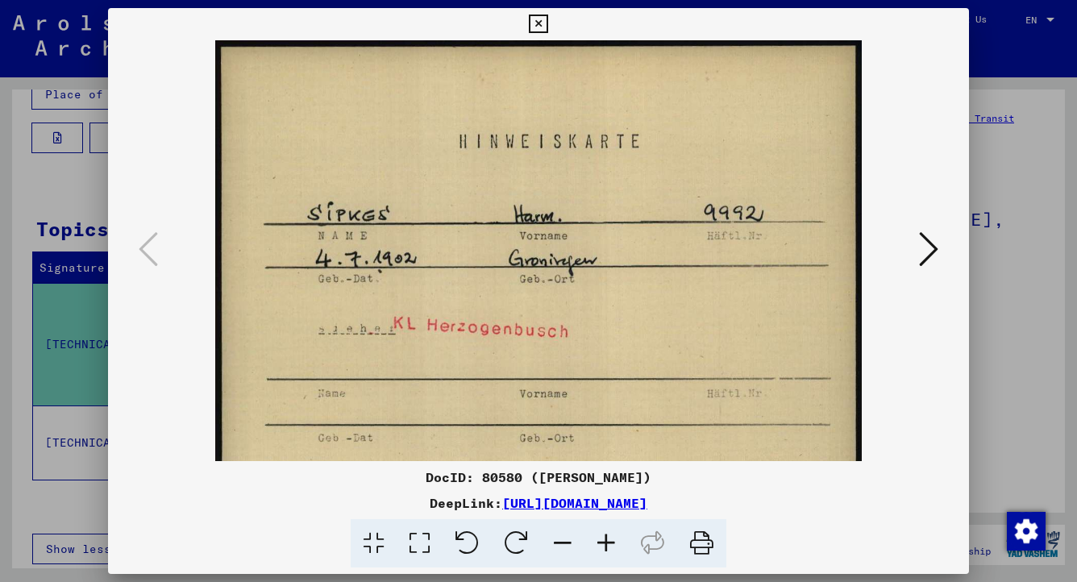 The image size is (1077, 582). Describe the element at coordinates (538, 503) in the screenshot. I see `div: DeepLink:` at that location.